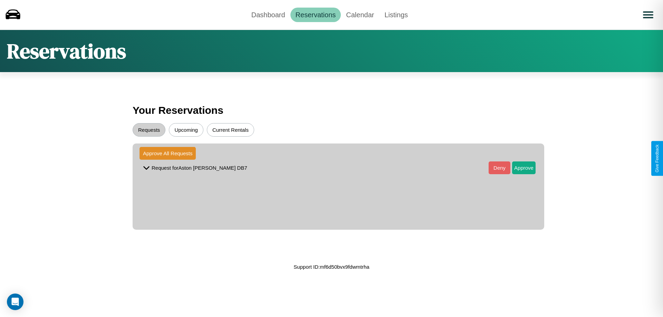  What do you see at coordinates (499, 168) in the screenshot?
I see `button: Deny` at bounding box center [499, 168].